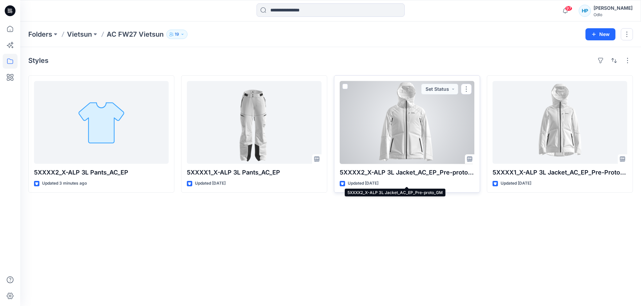 The height and width of the screenshot is (306, 641). What do you see at coordinates (64, 183) in the screenshot?
I see `p: Updated 3 minutes ago` at bounding box center [64, 183].